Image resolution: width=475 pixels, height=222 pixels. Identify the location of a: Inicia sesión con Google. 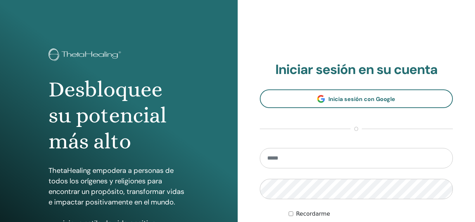
(356, 99).